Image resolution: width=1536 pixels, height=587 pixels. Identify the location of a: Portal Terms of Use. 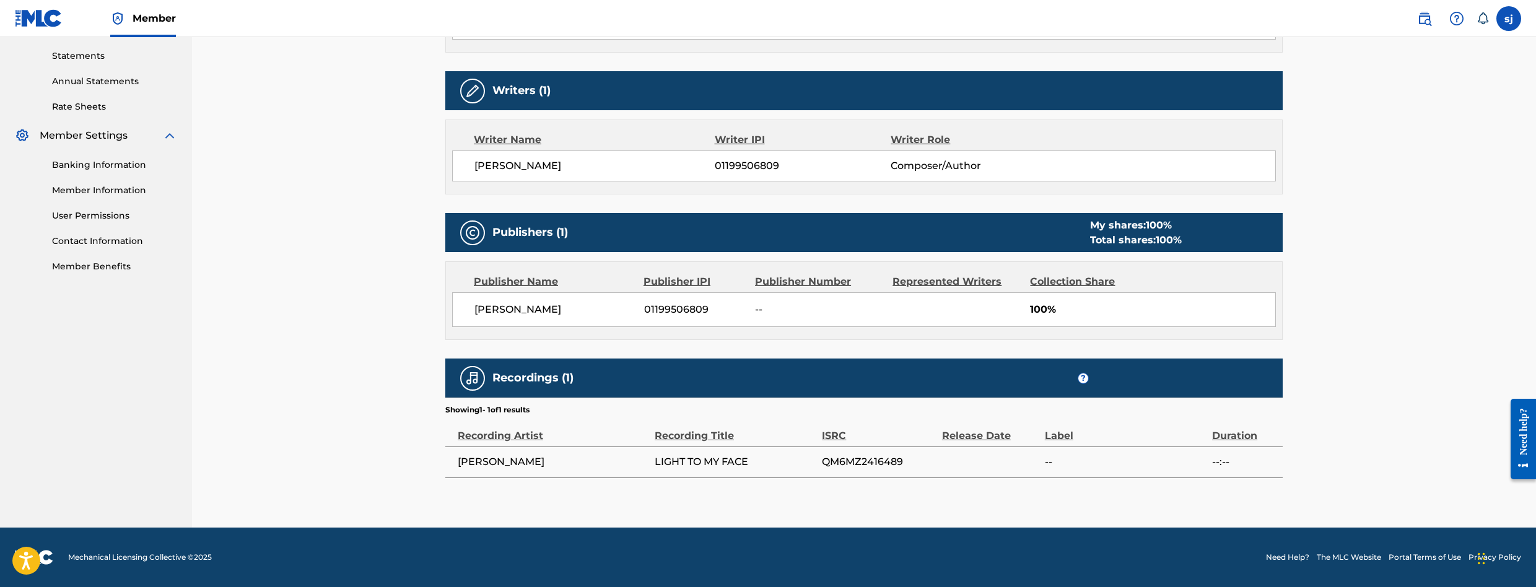
(1424, 557).